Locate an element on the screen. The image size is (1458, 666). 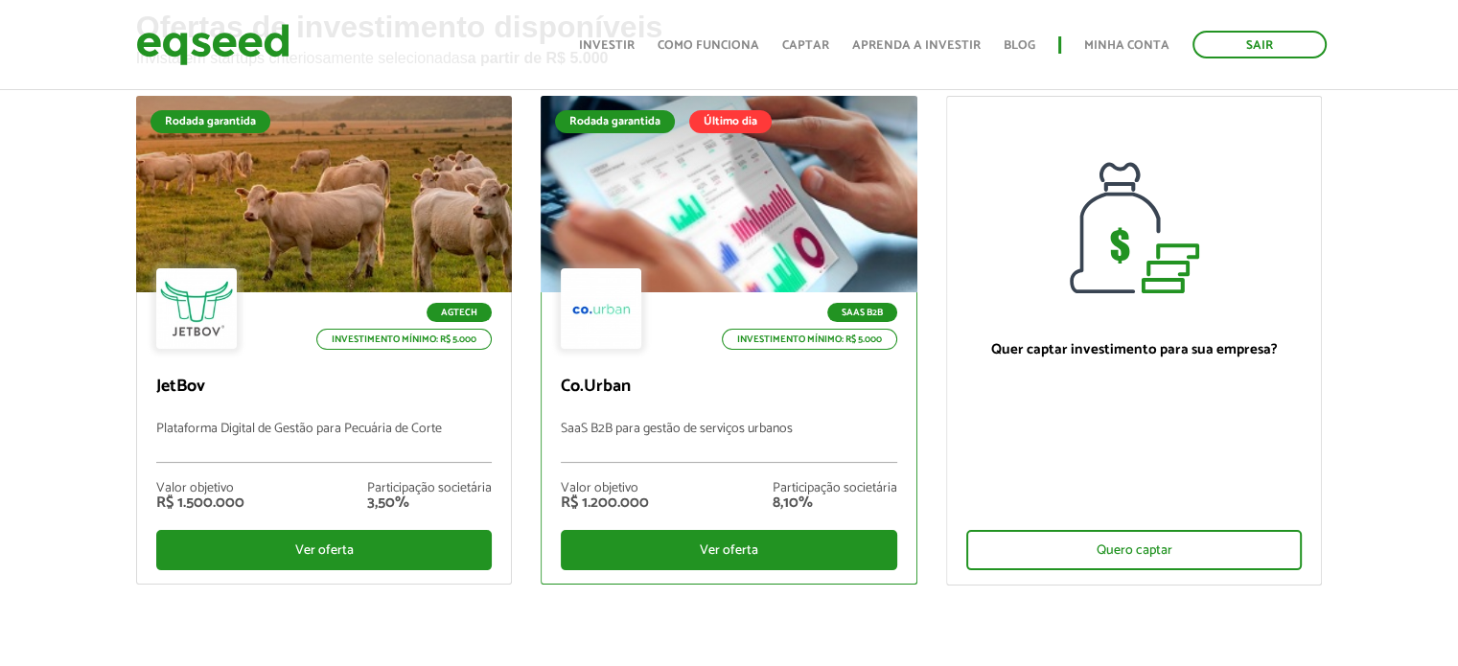
div: R$ 1.200.000 is located at coordinates (605, 503).